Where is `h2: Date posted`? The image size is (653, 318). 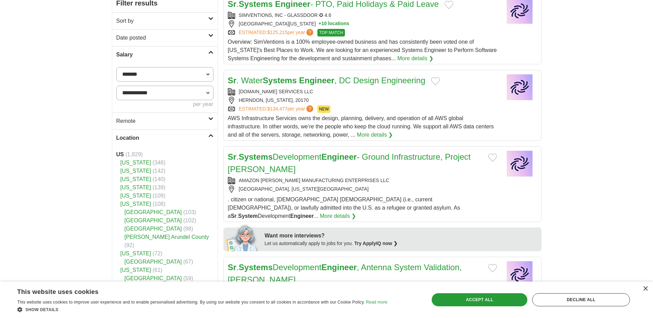 h2: Date posted is located at coordinates (162, 38).